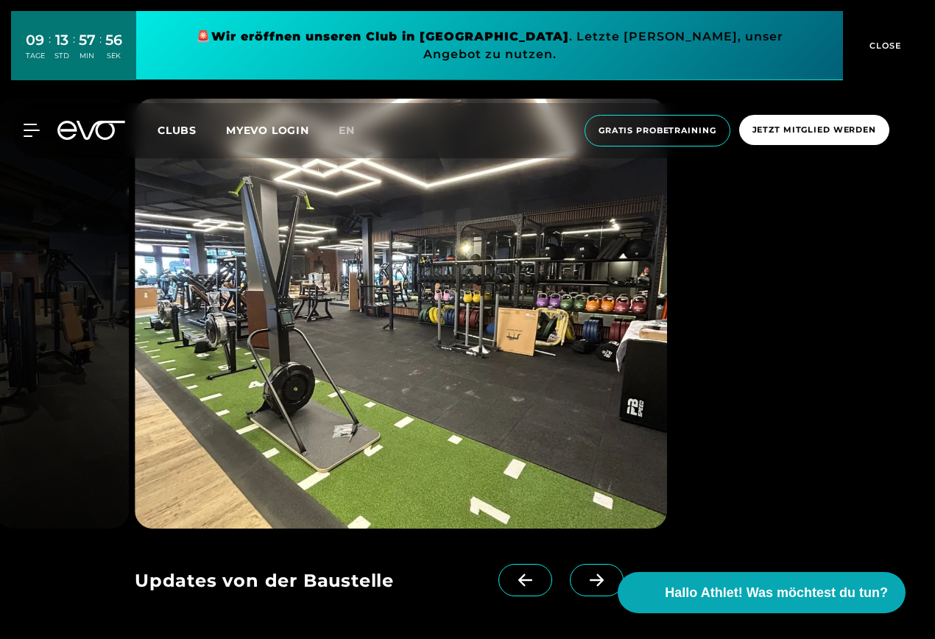 The height and width of the screenshot is (639, 935). What do you see at coordinates (62, 40) in the screenshot?
I see `div: 13` at bounding box center [62, 40].